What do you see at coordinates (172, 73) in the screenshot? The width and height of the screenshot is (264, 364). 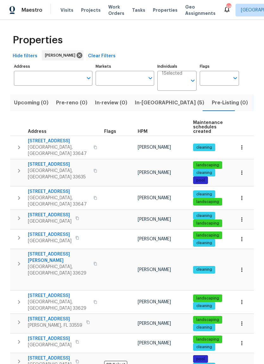 I see `span: 1 Selected` at bounding box center [172, 73].